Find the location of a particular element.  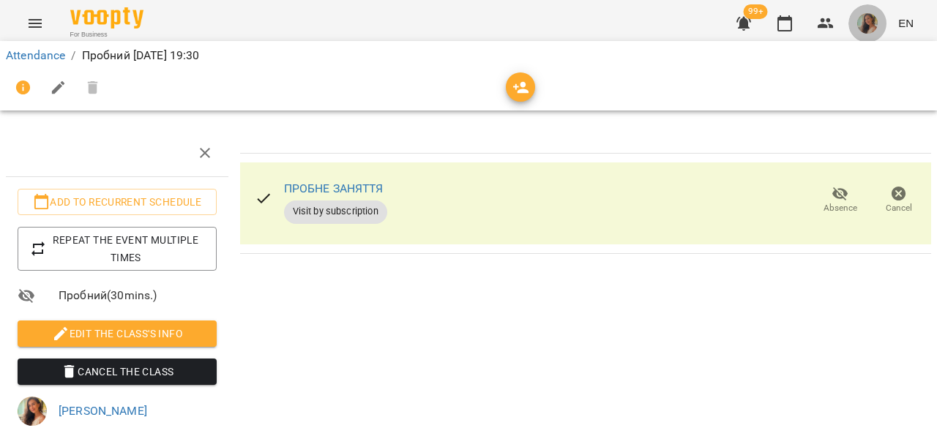

button: EN is located at coordinates (906, 23).